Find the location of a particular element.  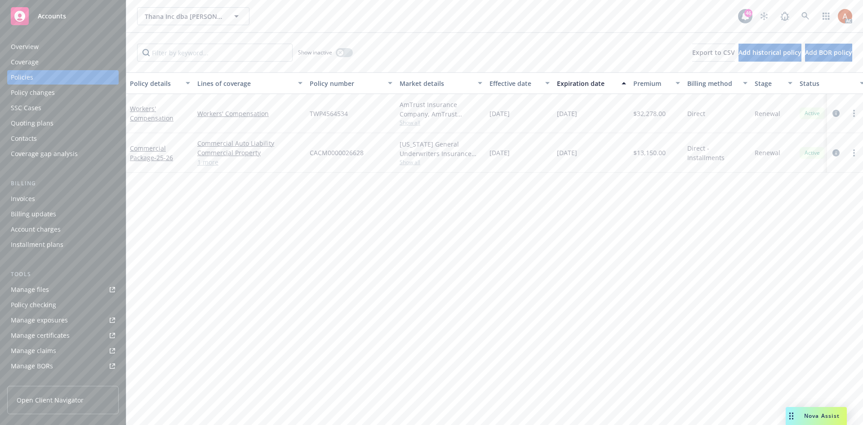

a: Manage claims is located at coordinates (63, 351).